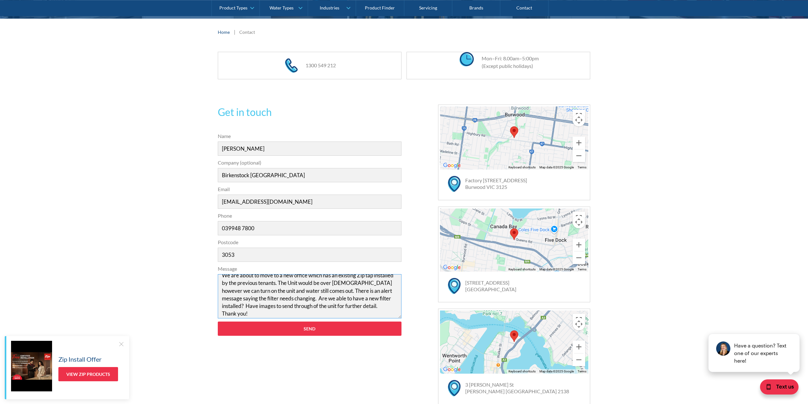  I want to click on form: Contact Form, so click(310, 237).